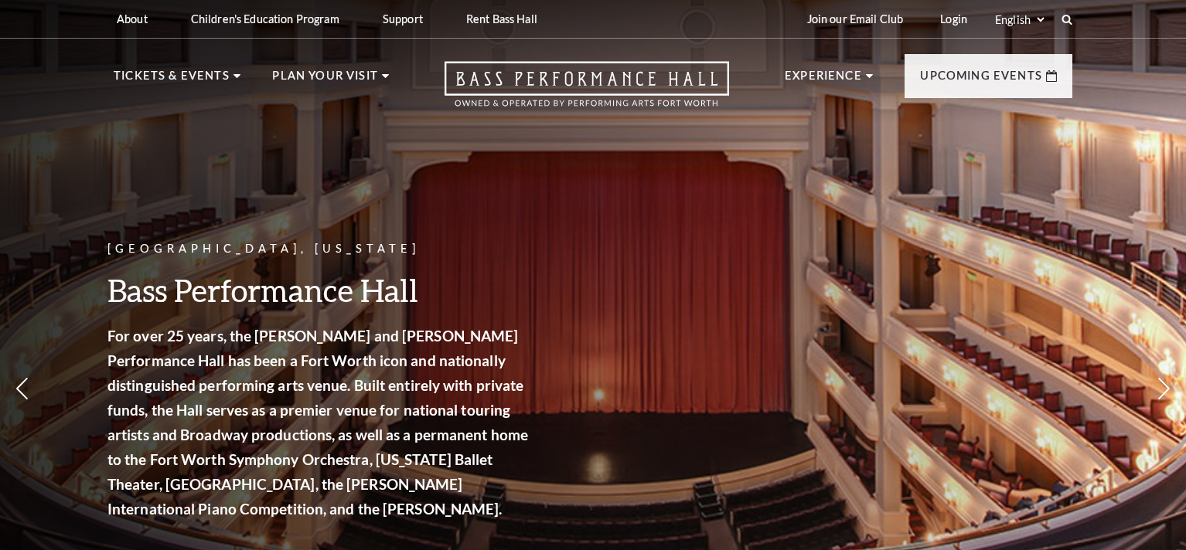  Describe the element at coordinates (265, 19) in the screenshot. I see `p: Children's Education Program` at that location.